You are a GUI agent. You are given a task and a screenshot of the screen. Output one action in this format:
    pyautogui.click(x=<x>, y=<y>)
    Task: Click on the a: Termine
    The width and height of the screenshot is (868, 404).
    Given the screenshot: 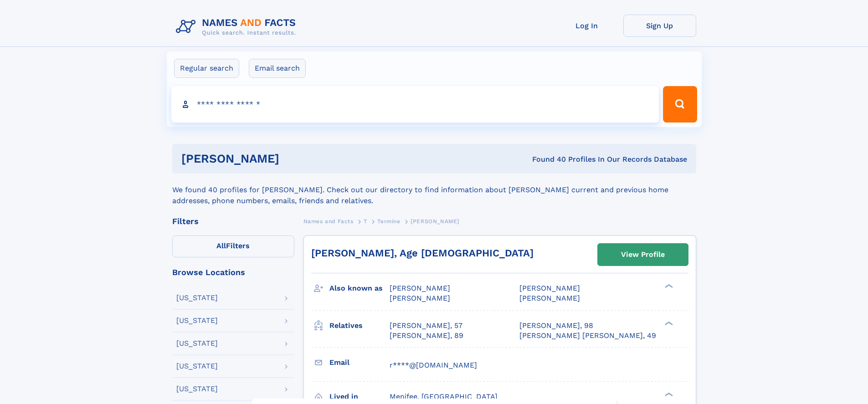 What is the action you would take?
    pyautogui.click(x=389, y=221)
    